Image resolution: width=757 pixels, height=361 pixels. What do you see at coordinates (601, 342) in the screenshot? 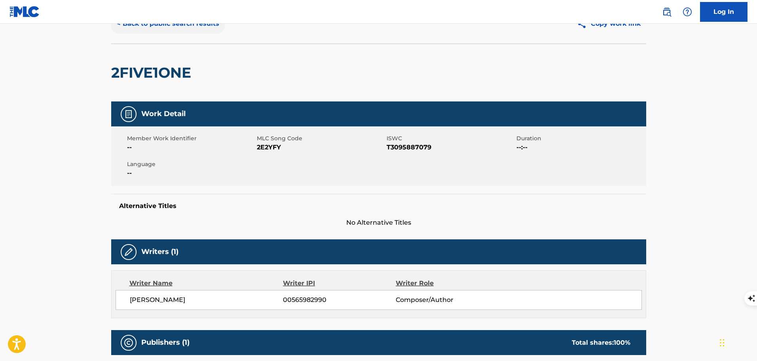
I see `div: Total shares:` at bounding box center [601, 342].